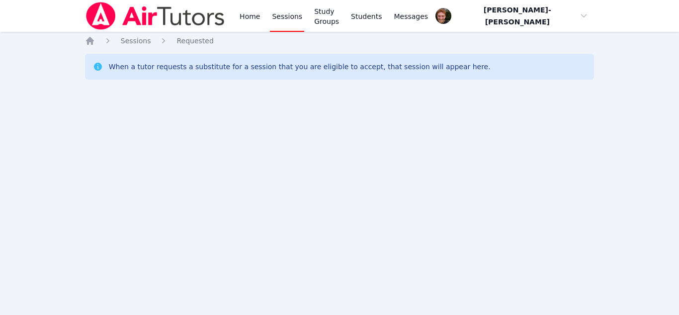 This screenshot has width=679, height=315. What do you see at coordinates (136, 41) in the screenshot?
I see `span: Sessions` at bounding box center [136, 41].